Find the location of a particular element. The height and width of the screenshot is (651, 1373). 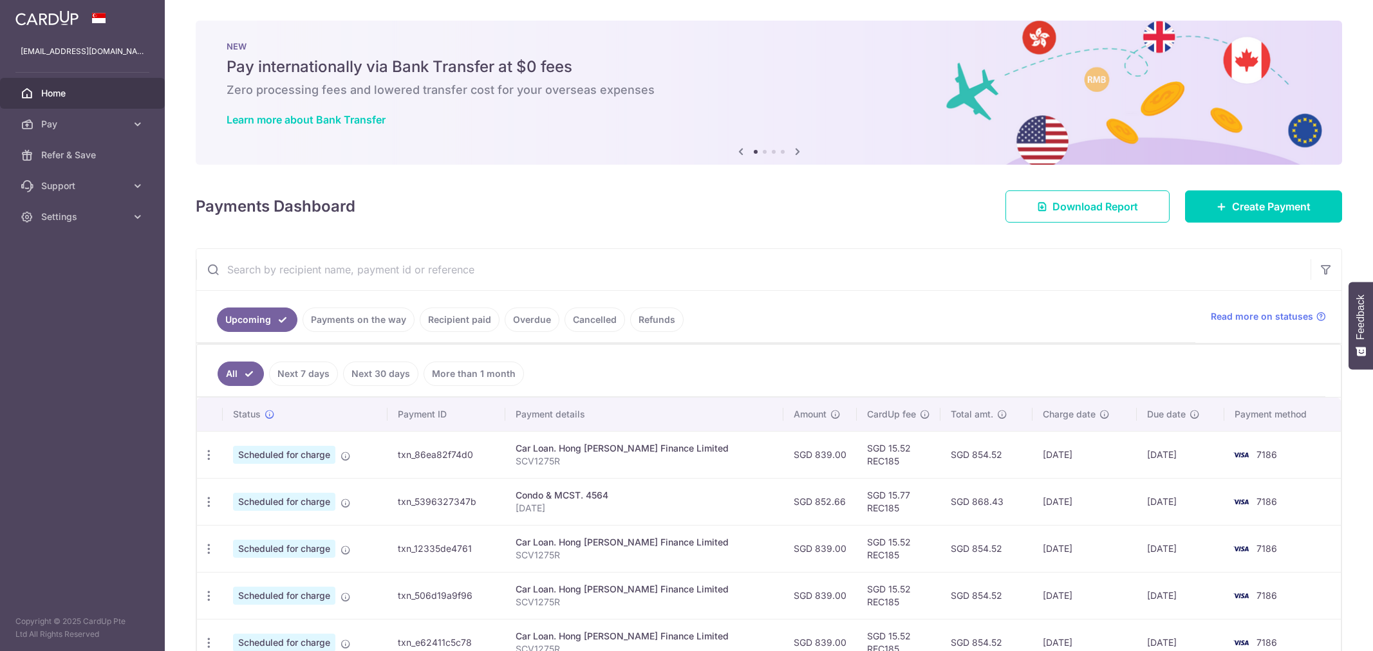

span: Settings is located at coordinates (84, 217).